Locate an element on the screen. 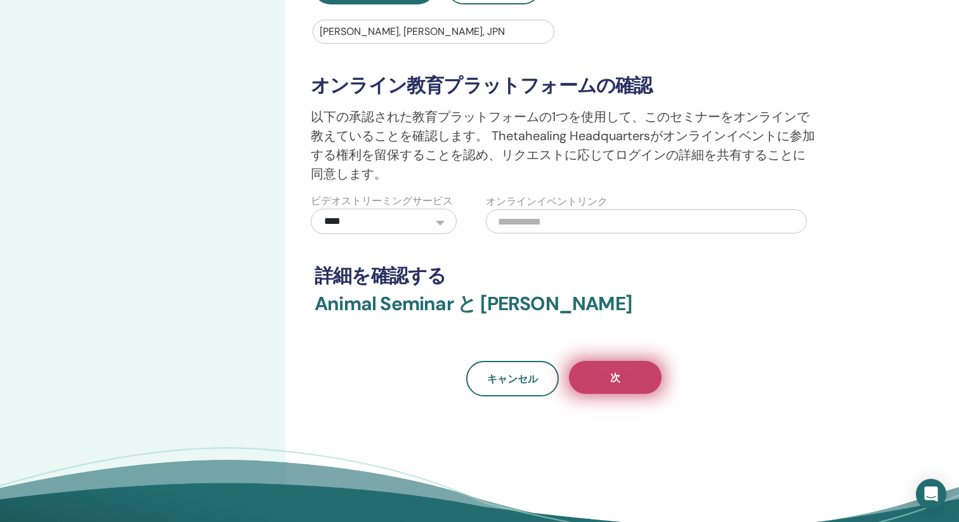 The height and width of the screenshot is (522, 959). div: Open Intercom Messenger is located at coordinates (931, 494).